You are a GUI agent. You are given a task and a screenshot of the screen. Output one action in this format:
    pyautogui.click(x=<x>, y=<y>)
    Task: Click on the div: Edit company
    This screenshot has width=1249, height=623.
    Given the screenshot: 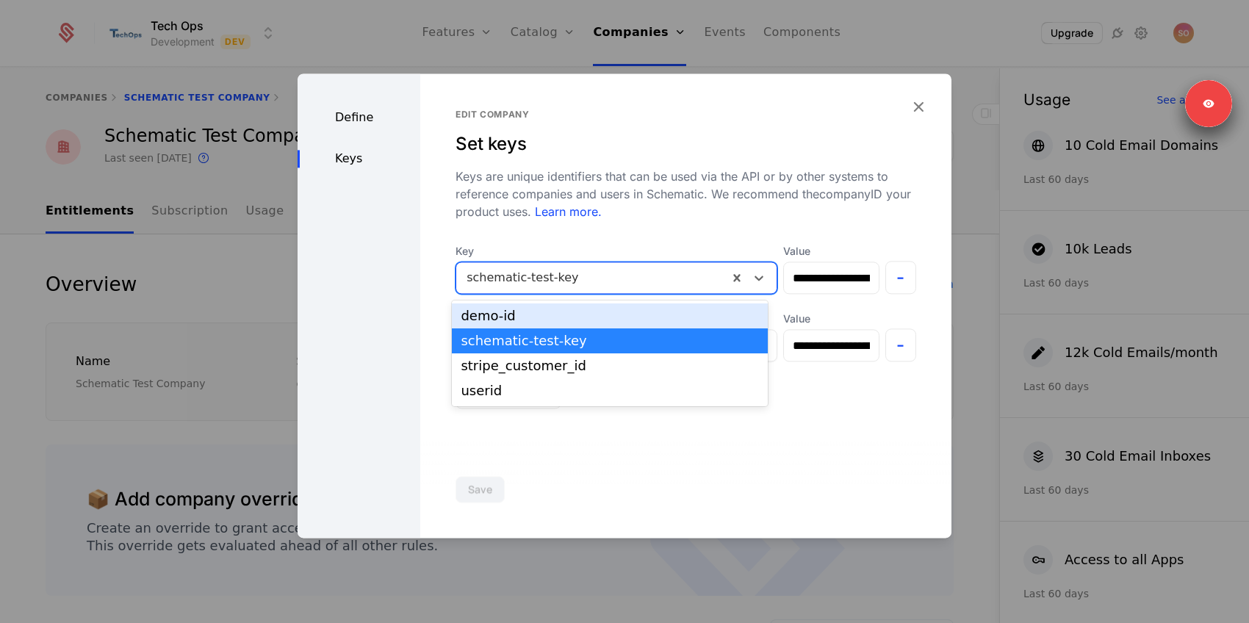 What is the action you would take?
    pyautogui.click(x=685, y=115)
    